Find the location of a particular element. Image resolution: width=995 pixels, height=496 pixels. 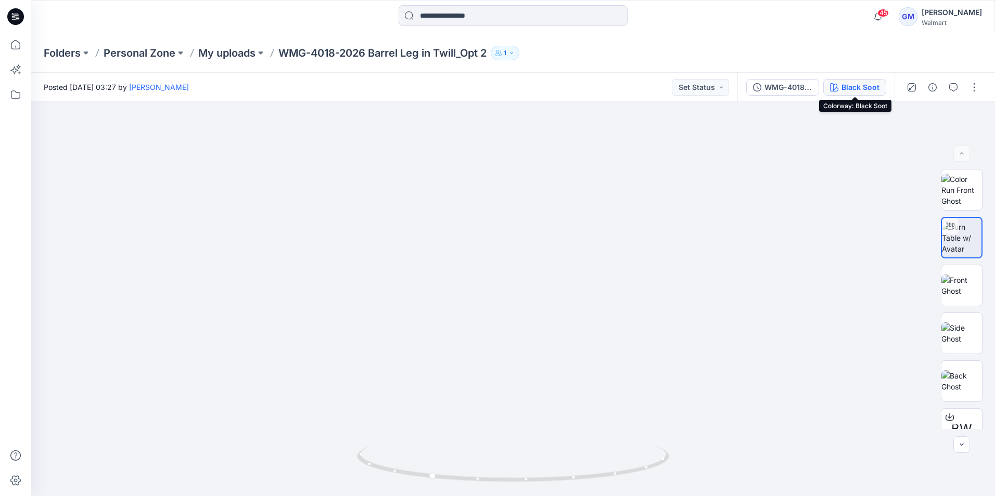

span: BW is located at coordinates (962, 429).